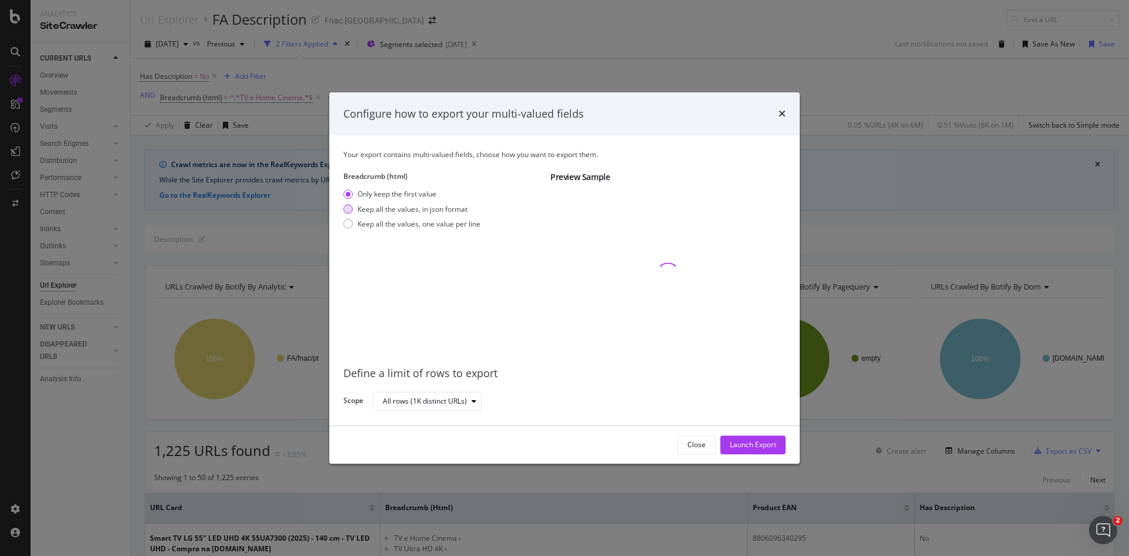 Image resolution: width=1129 pixels, height=556 pixels. Describe the element at coordinates (564, 154) in the screenshot. I see `div: Your export contains multi-valued fields, choose how you want to export them.` at that location.